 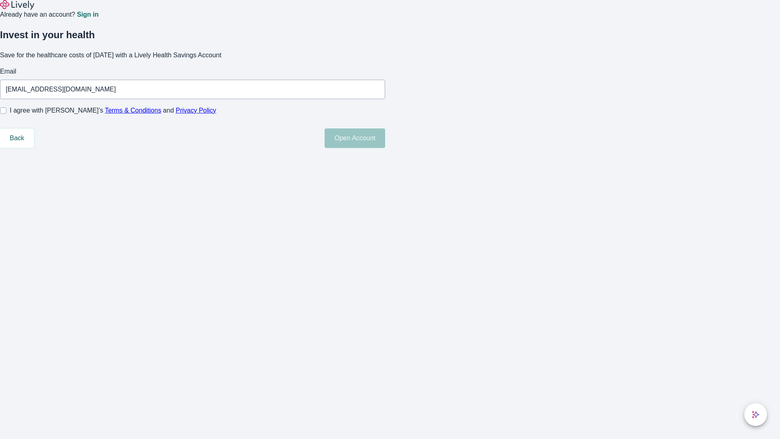 I want to click on div: Sign in, so click(x=87, y=15).